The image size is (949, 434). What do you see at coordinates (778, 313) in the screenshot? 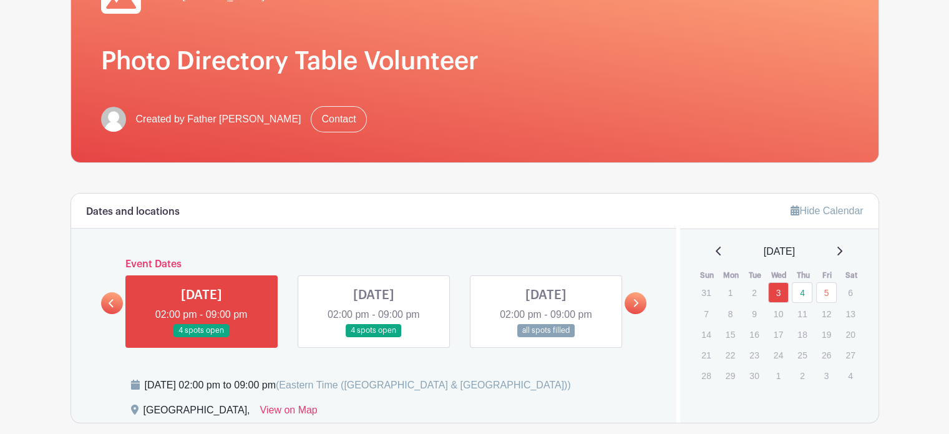
I see `p: 10` at bounding box center [778, 313].